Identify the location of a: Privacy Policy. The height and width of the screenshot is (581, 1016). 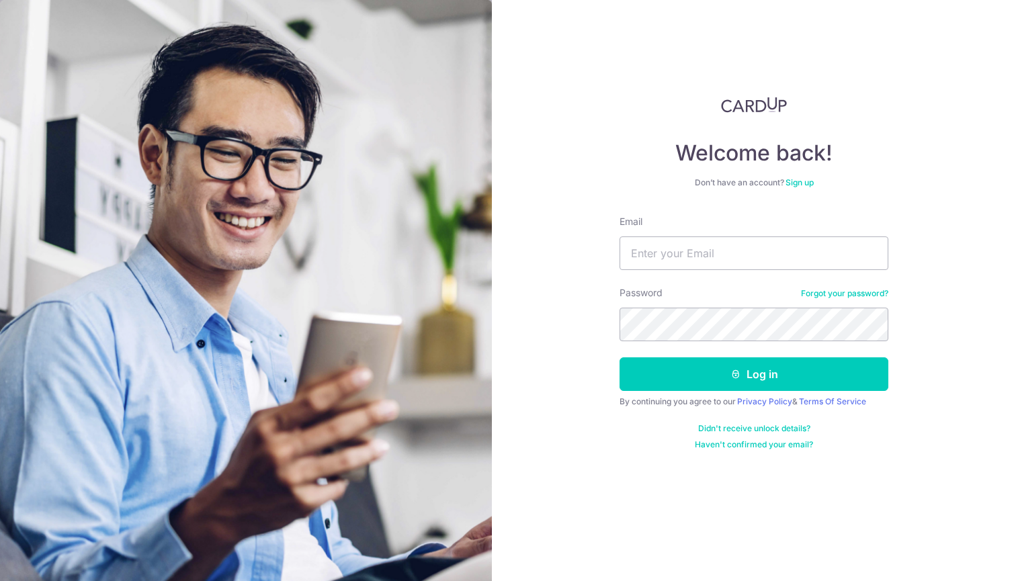
(765, 401).